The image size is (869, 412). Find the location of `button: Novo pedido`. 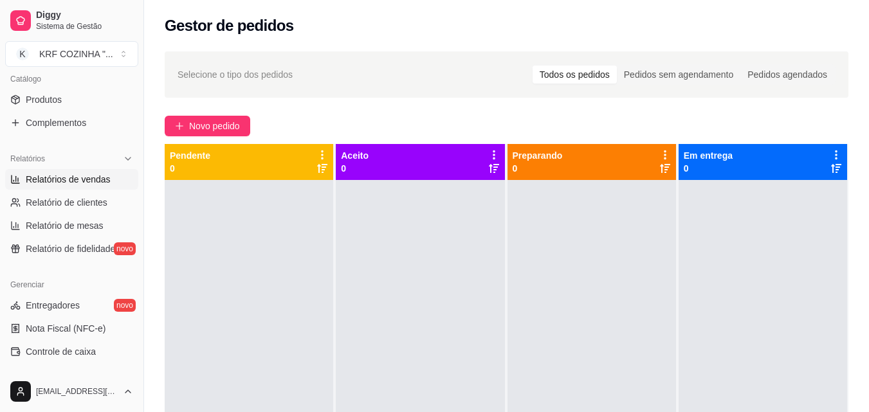

button: Novo pedido is located at coordinates (207, 126).